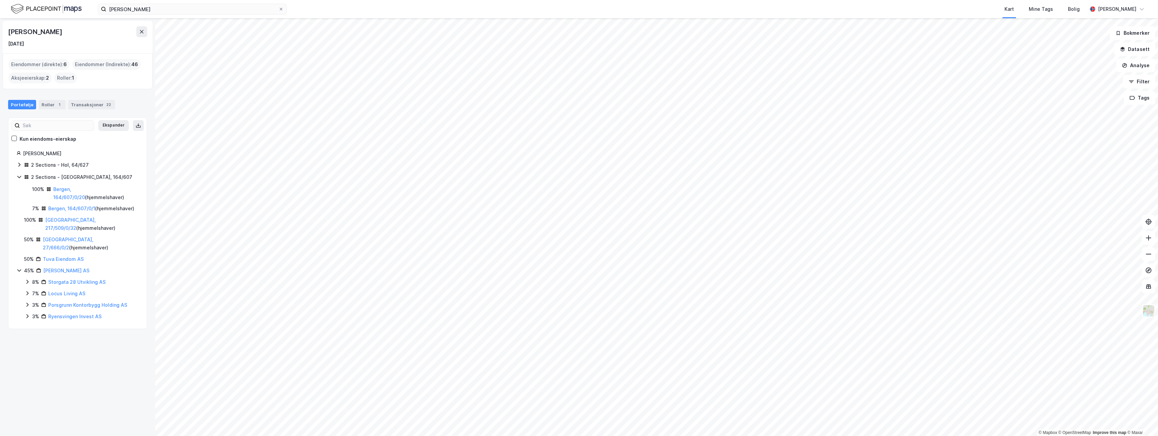 The image size is (1158, 436). What do you see at coordinates (106, 64) in the screenshot?
I see `div: Eiendommer (Indirekte) :` at bounding box center [106, 64].